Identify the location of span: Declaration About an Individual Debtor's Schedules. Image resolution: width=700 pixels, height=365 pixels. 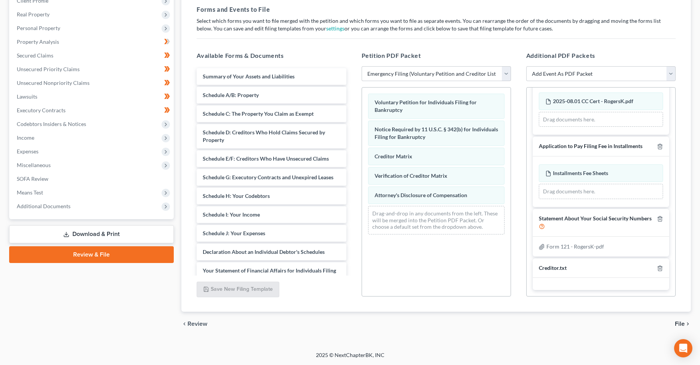
(264, 252).